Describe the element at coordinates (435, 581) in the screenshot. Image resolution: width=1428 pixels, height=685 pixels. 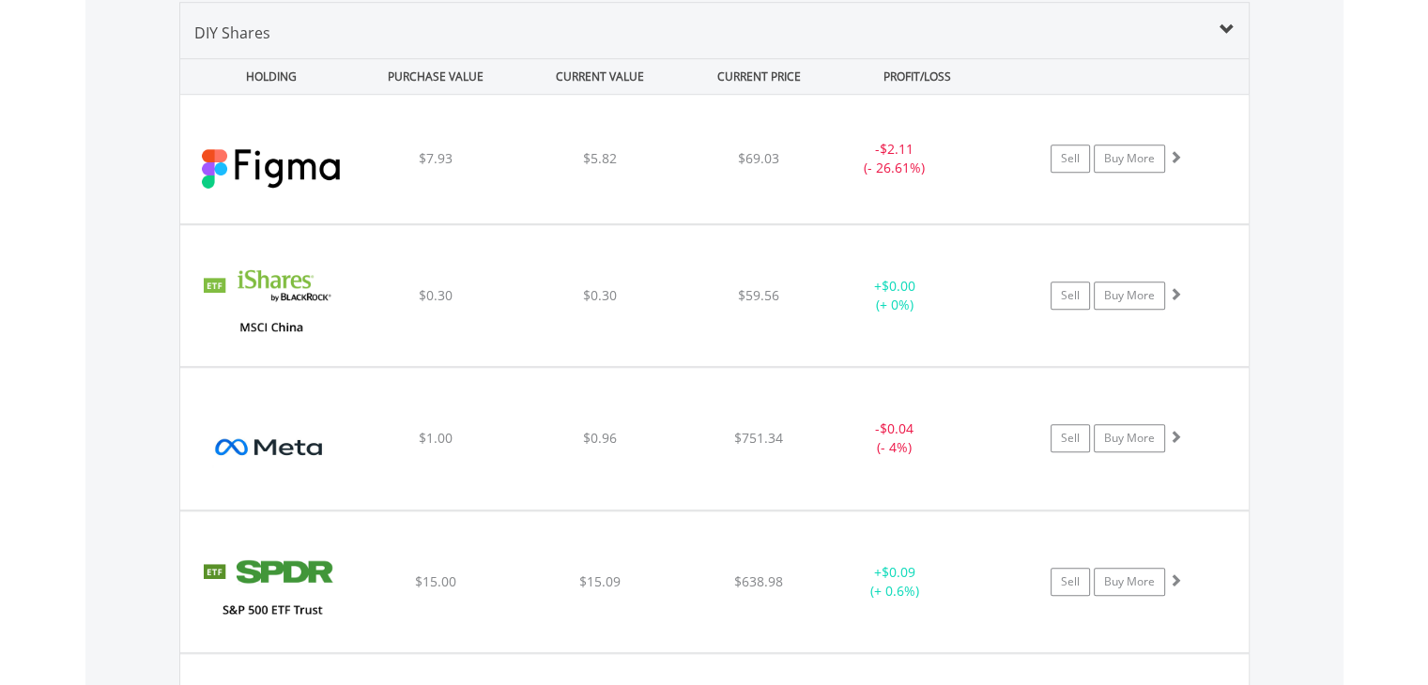
I see `span: $15.00` at that location.